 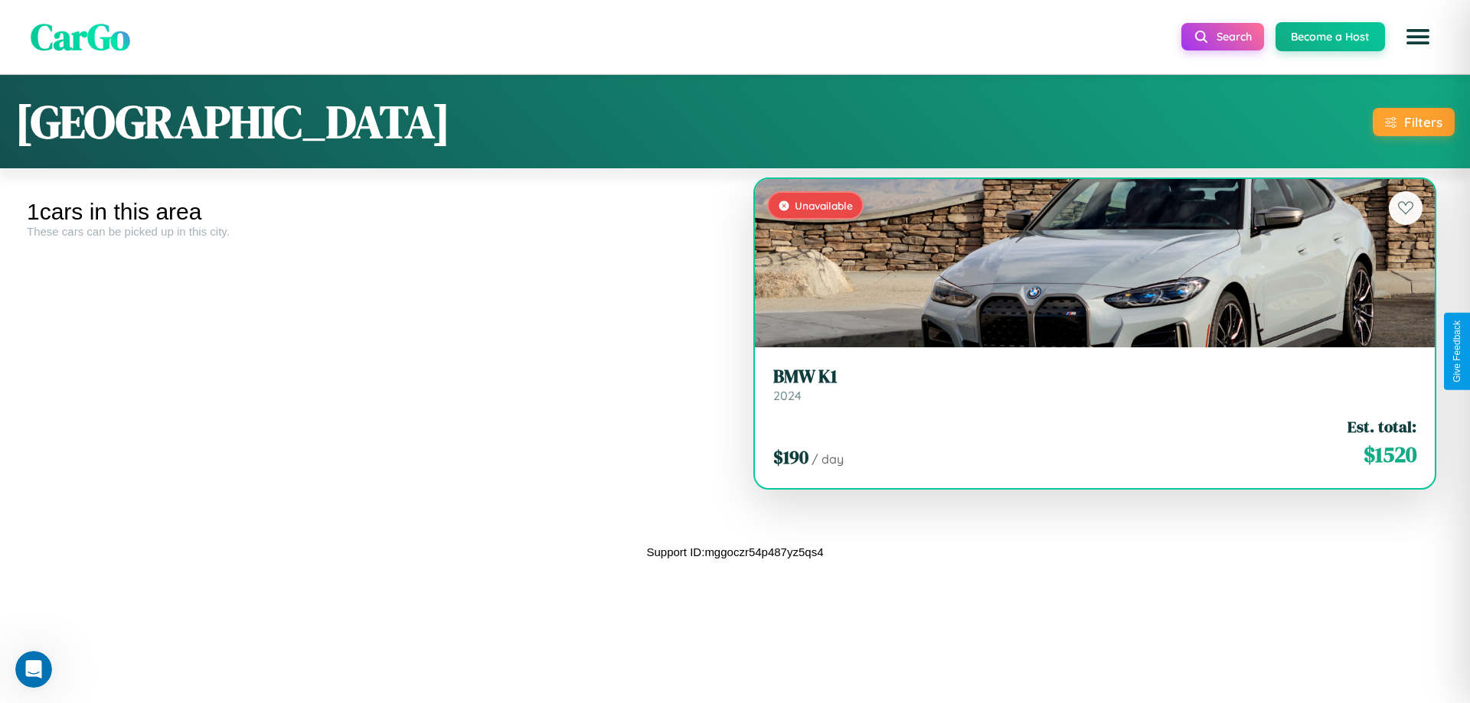 What do you see at coordinates (1095, 377) in the screenshot?
I see `h3: BMW K1` at bounding box center [1095, 377].